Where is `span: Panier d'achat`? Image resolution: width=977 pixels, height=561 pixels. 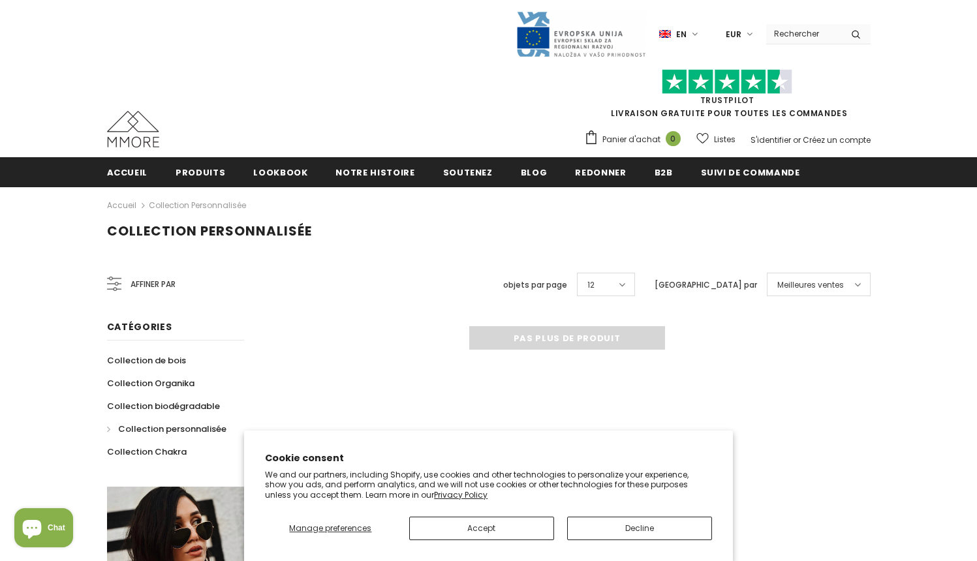 span: Panier d'achat is located at coordinates (631, 140).